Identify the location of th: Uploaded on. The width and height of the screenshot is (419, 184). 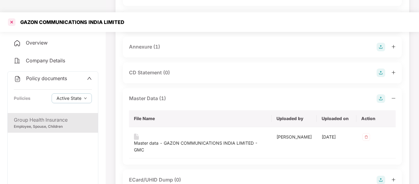
(336, 119).